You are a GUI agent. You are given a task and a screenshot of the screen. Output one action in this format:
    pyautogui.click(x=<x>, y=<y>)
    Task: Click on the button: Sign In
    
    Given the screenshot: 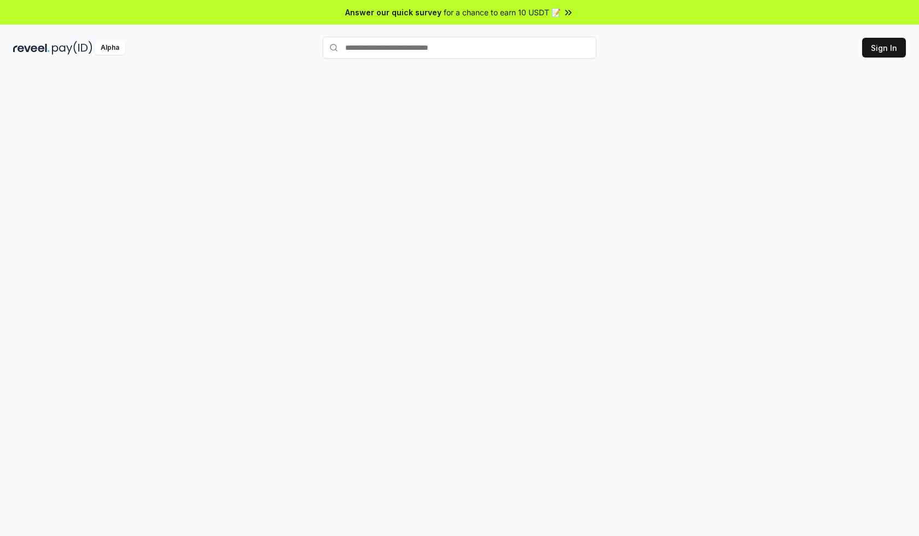 What is the action you would take?
    pyautogui.click(x=884, y=48)
    